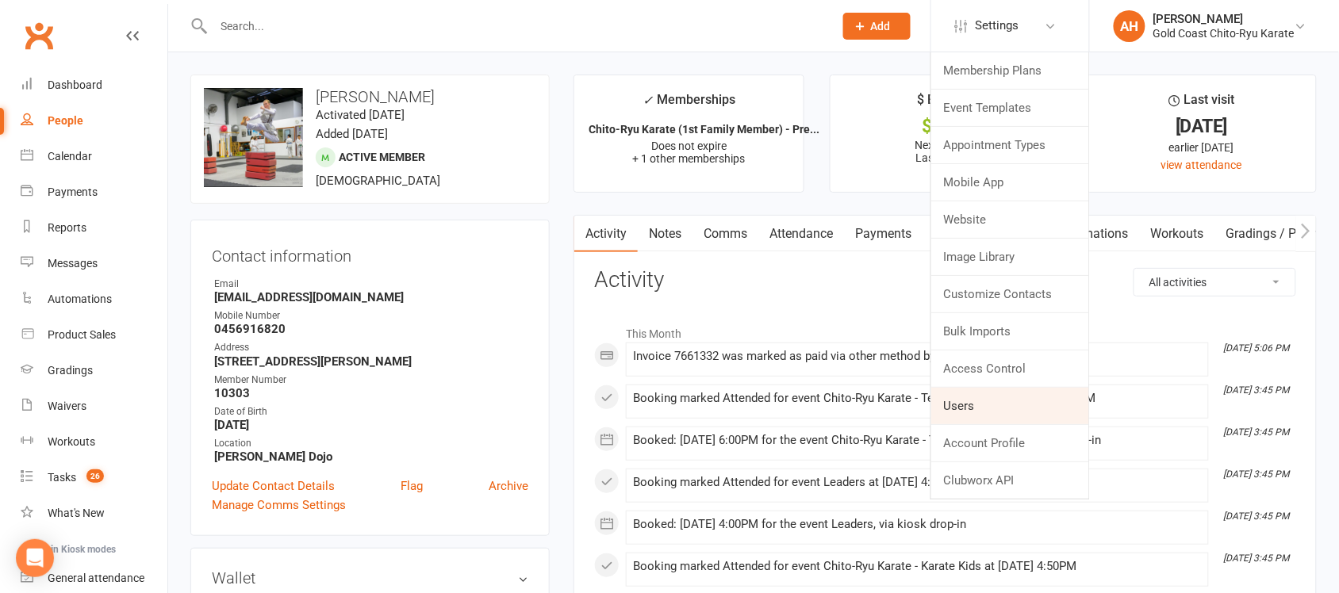 The height and width of the screenshot is (593, 1339). What do you see at coordinates (371, 412) in the screenshot?
I see `div: Date of Birth` at bounding box center [371, 412].